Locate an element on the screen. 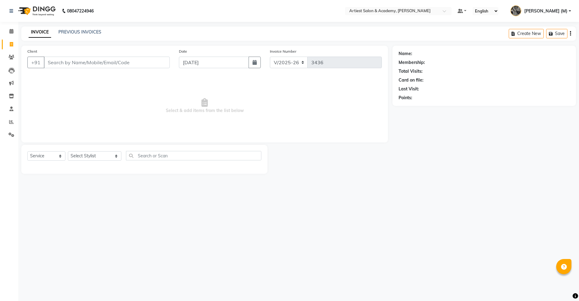 Image resolution: width=579 pixels, height=301 pixels. span: Select & add items from the list below is located at coordinates (204, 106).